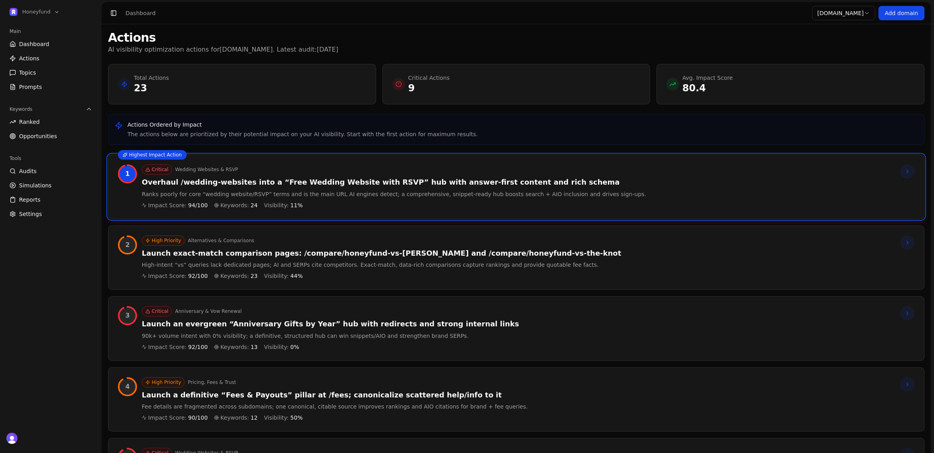 This screenshot has width=934, height=453. Describe the element at coordinates (516, 400) in the screenshot. I see `a: Rank 4, Impact 90%High PriorityPricing, Fees & TrustLaunch a definitive “Fees & Payouts” pillar a...` at that location.